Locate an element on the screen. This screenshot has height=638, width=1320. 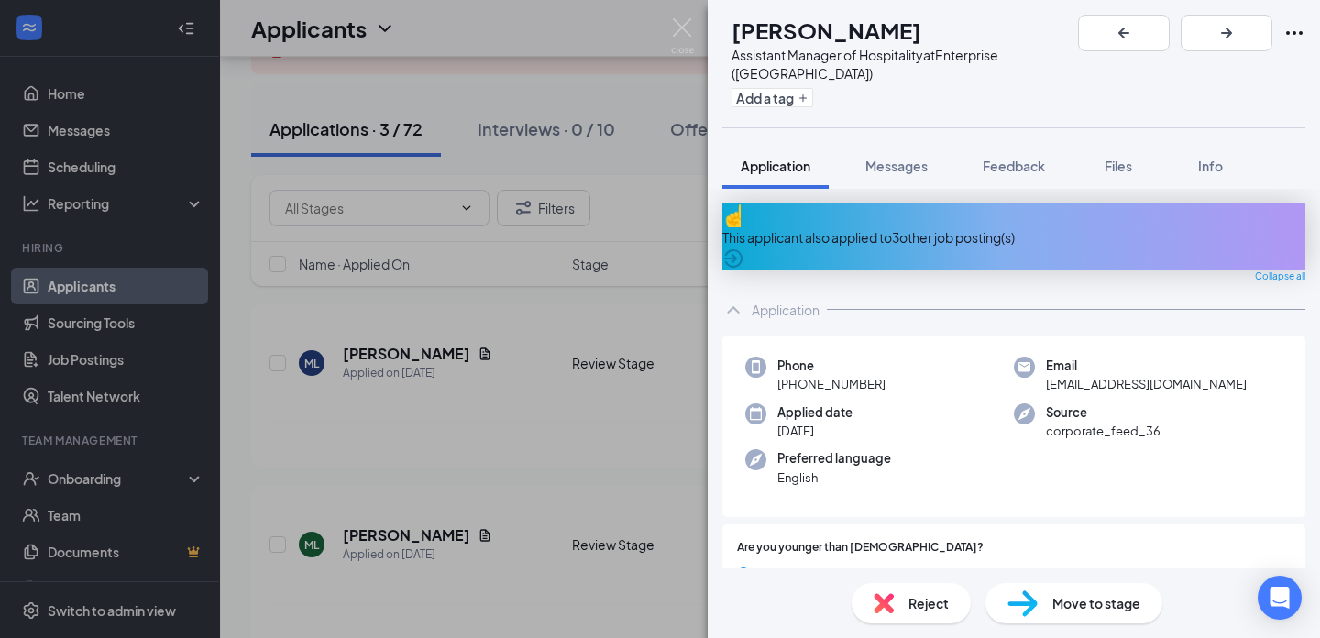
svg: ArrowRight is located at coordinates (1226, 33).